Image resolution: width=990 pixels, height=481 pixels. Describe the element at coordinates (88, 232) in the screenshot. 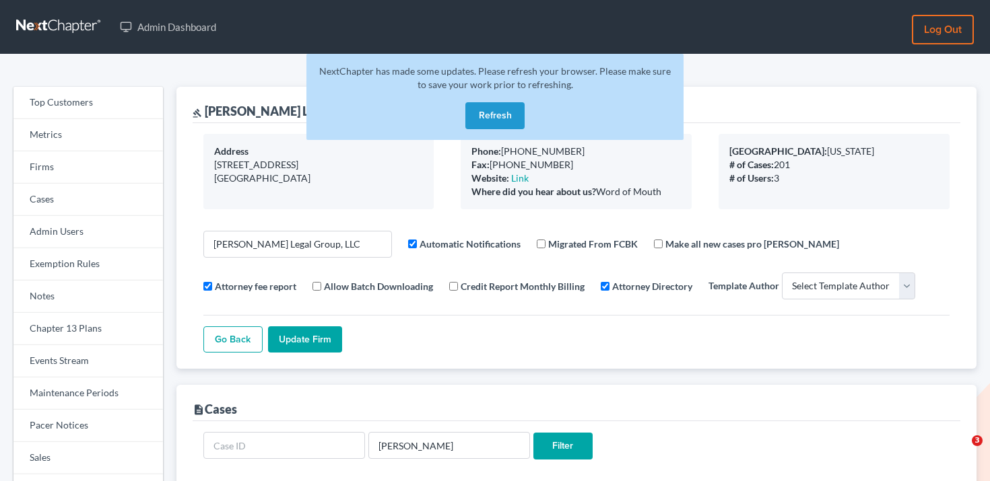

I see `a: Admin Users` at that location.